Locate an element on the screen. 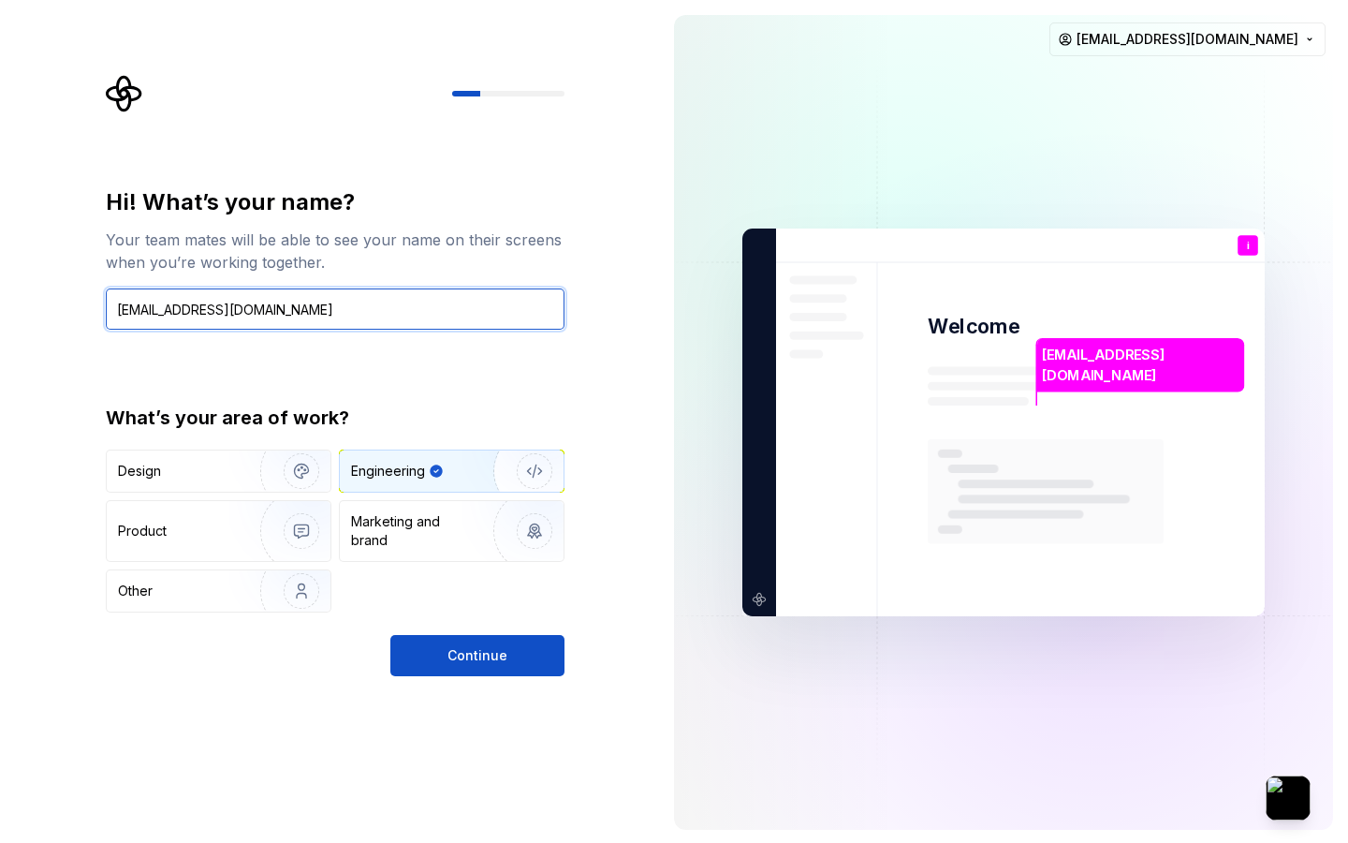 Image resolution: width=1348 pixels, height=843 pixels. div: Hi! What’s your name? is located at coordinates (335, 202).